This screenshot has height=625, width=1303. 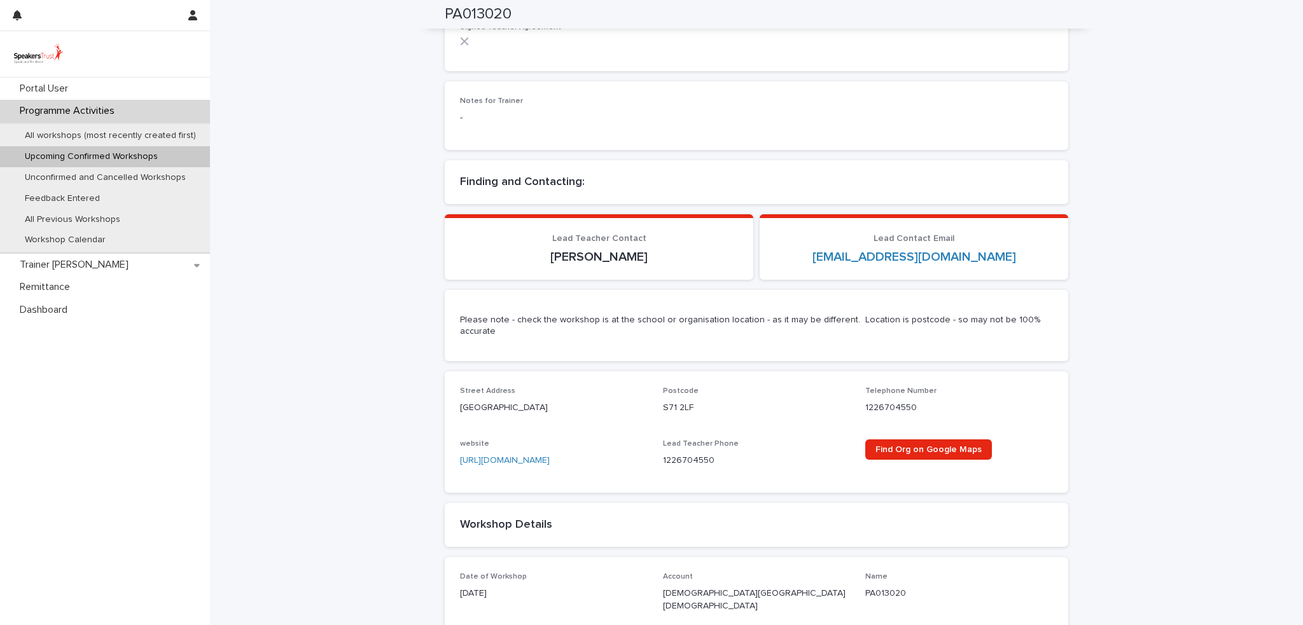 I want to click on span: Date of Workshop, so click(x=493, y=577).